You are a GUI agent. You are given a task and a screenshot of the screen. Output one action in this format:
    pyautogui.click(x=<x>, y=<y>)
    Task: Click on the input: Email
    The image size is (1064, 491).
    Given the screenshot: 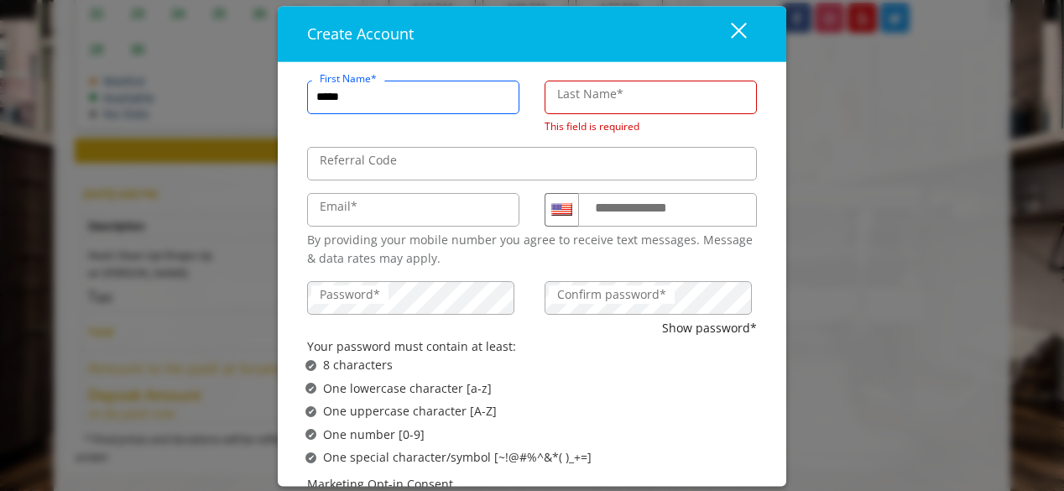 What is the action you would take?
    pyautogui.click(x=413, y=210)
    